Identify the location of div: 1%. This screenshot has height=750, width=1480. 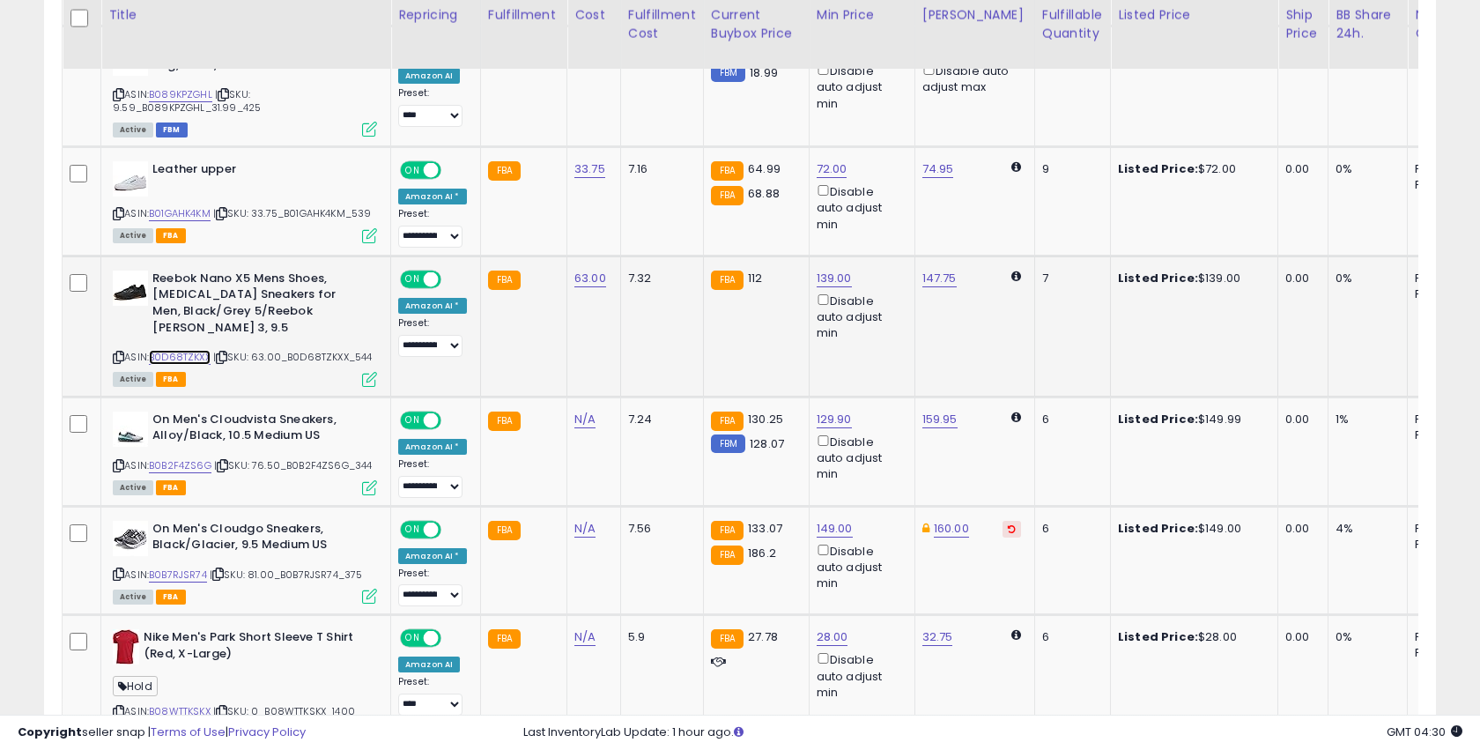
(1364, 419).